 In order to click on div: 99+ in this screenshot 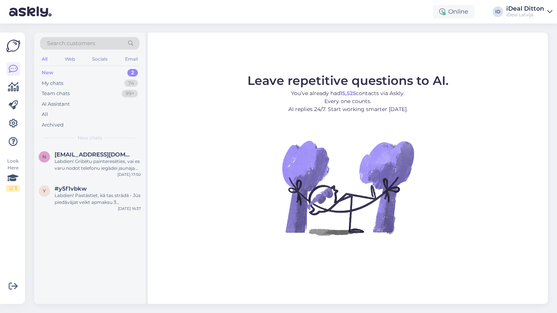, I will do `click(130, 94)`.